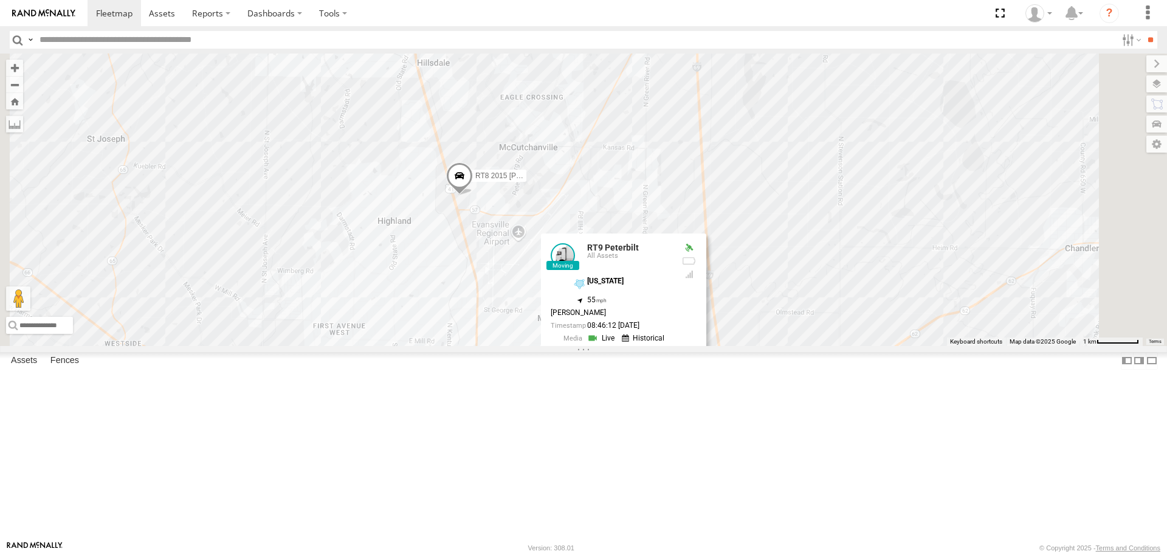  I want to click on label: Search Filter Options, so click(1130, 39).